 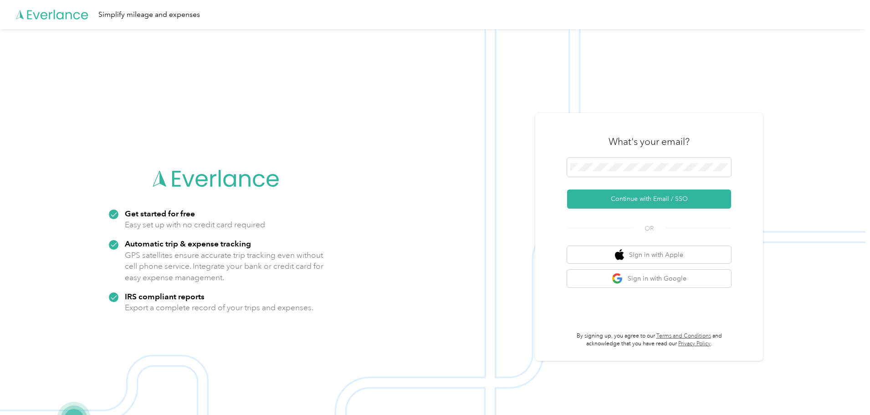 What do you see at coordinates (188, 243) in the screenshot?
I see `strong: Automatic trip & expense tracking` at bounding box center [188, 243].